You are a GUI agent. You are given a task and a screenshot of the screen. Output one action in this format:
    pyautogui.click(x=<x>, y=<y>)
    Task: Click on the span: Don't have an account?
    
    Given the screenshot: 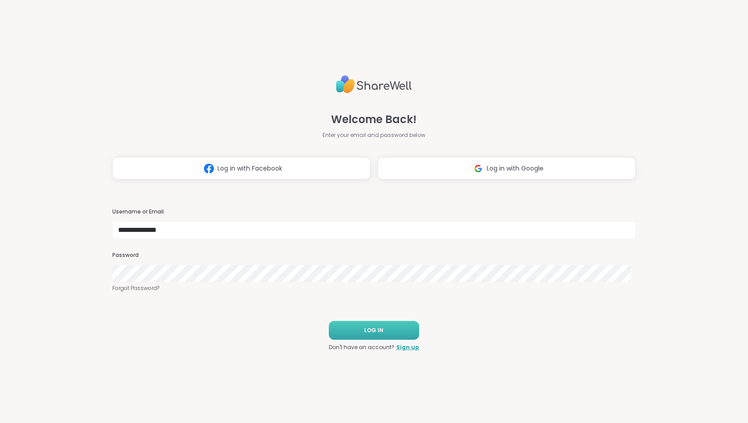 What is the action you would take?
    pyautogui.click(x=362, y=347)
    